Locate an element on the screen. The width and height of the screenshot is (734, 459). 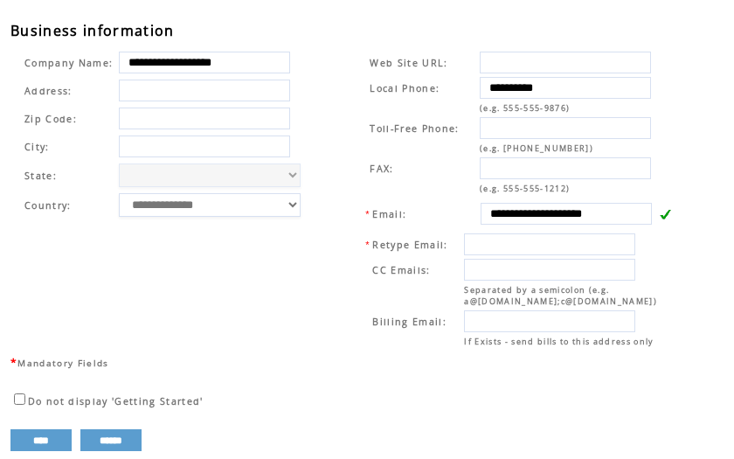
span: Local Phone: is located at coordinates (405, 88).